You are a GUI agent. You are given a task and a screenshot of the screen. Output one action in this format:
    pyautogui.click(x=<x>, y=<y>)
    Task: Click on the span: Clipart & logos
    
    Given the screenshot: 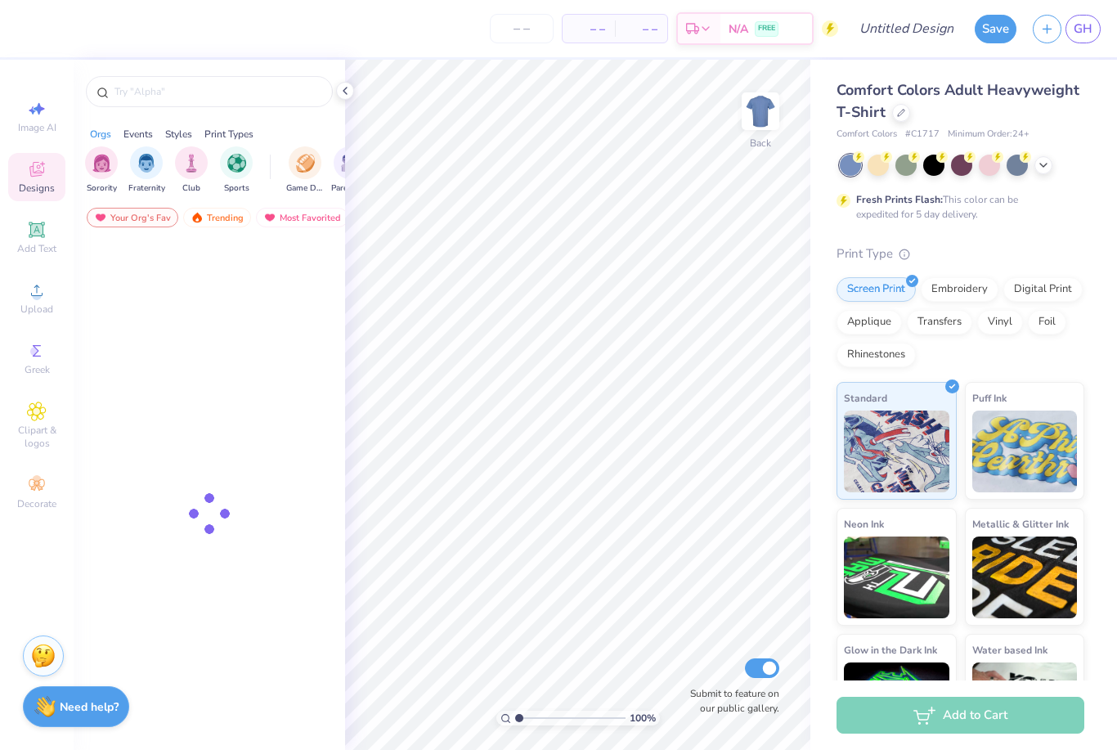 What is the action you would take?
    pyautogui.click(x=37, y=437)
    